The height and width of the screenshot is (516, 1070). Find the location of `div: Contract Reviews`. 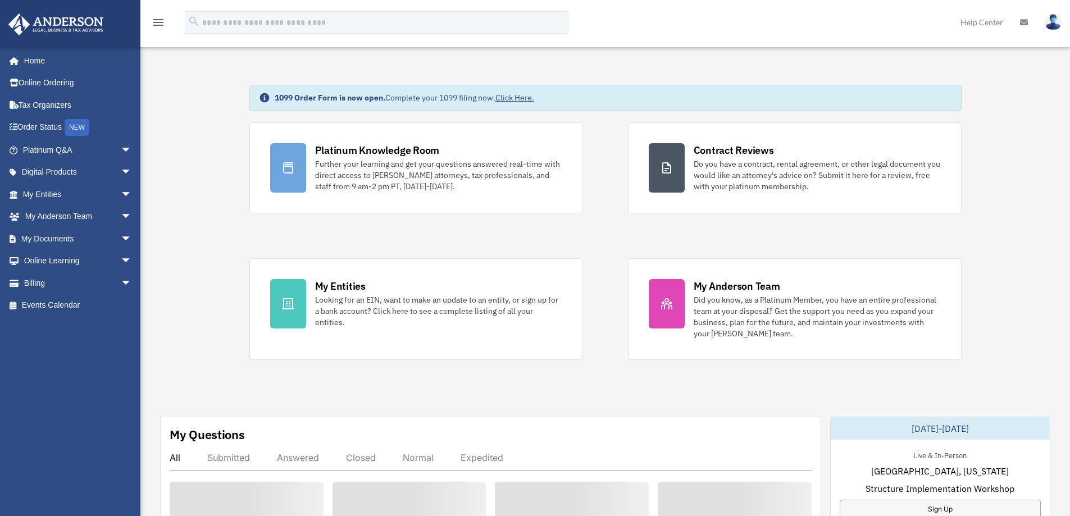

div: Contract Reviews is located at coordinates (733, 150).